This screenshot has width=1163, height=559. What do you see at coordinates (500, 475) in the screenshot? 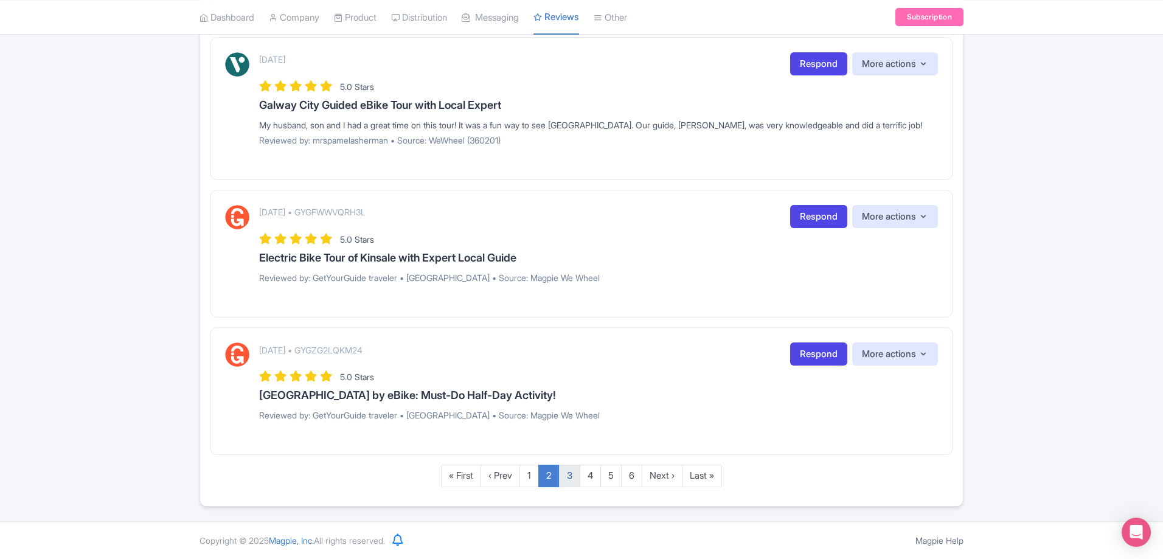
I see `a: ‹ Prev` at bounding box center [500, 475].